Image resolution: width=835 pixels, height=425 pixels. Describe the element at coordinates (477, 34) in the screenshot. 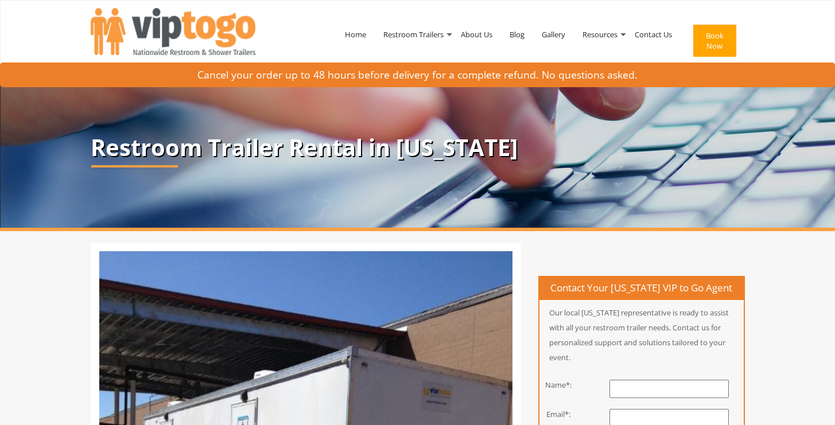

I see `a: About Us` at that location.